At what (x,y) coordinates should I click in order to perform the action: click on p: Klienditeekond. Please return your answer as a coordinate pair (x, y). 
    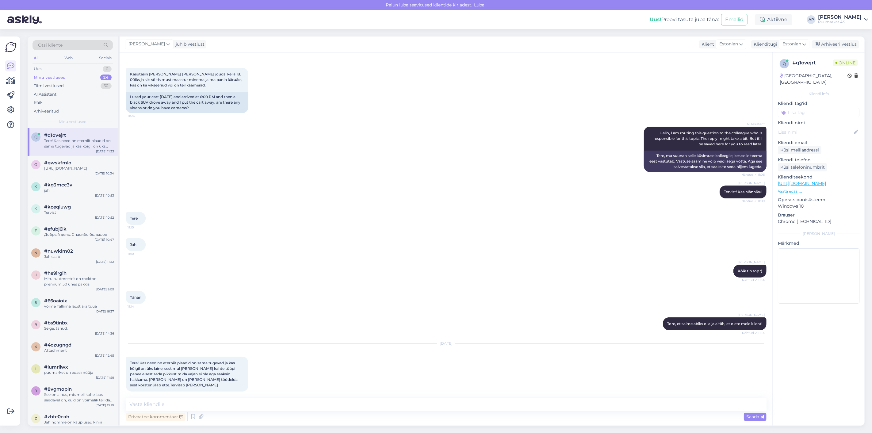
    Looking at the image, I should click on (819, 177).